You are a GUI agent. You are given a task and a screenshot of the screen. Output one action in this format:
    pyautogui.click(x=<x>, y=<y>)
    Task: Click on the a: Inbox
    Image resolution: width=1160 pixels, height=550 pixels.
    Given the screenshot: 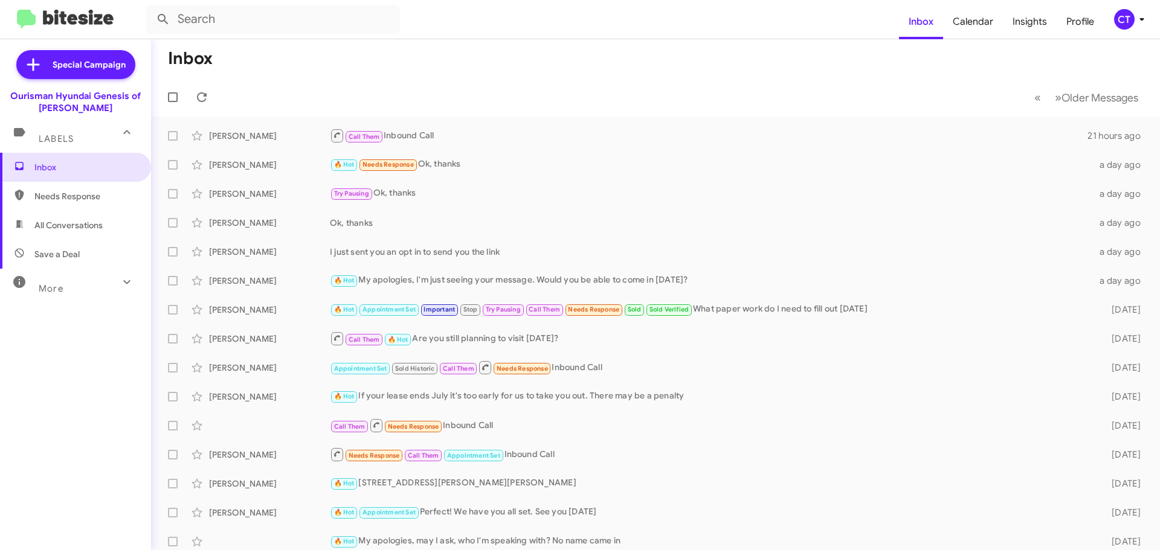 What is the action you would take?
    pyautogui.click(x=920, y=22)
    